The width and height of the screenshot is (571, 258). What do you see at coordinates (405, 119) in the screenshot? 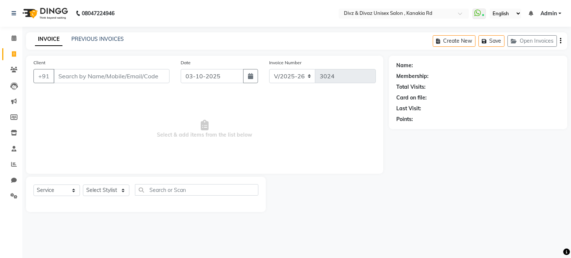
I see `div: Points:` at bounding box center [405, 119].